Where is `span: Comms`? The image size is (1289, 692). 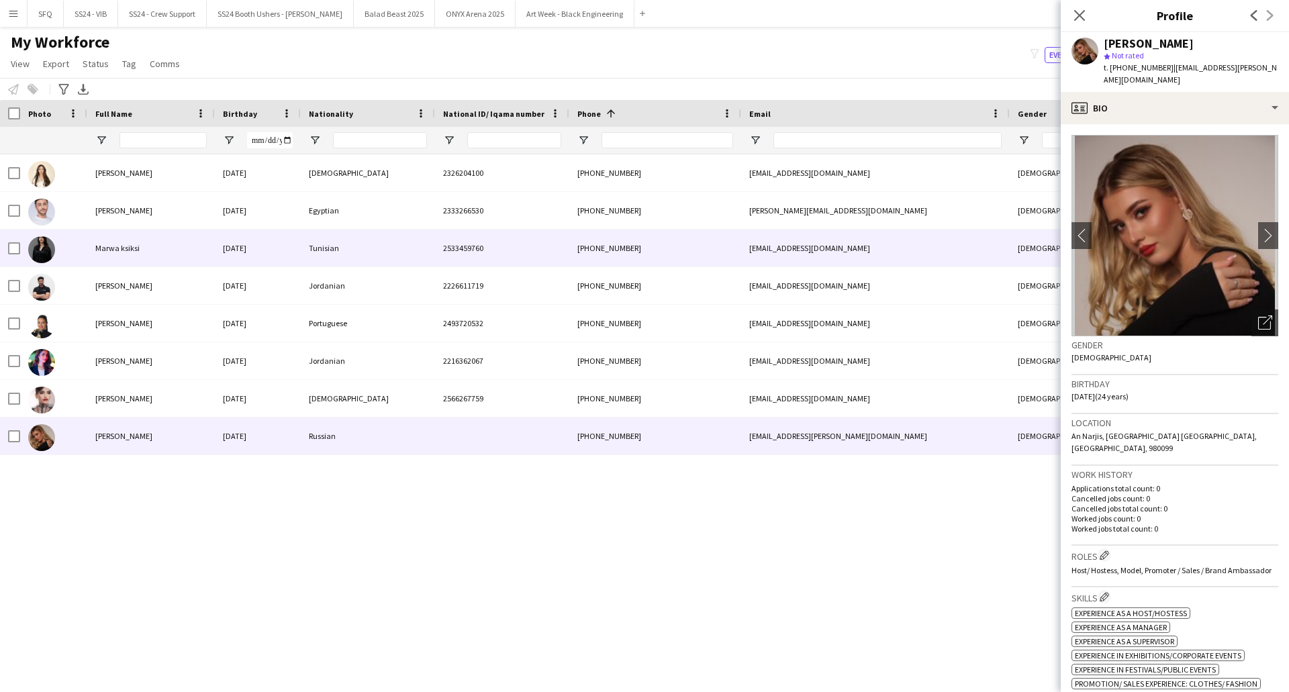 span: Comms is located at coordinates (164, 64).